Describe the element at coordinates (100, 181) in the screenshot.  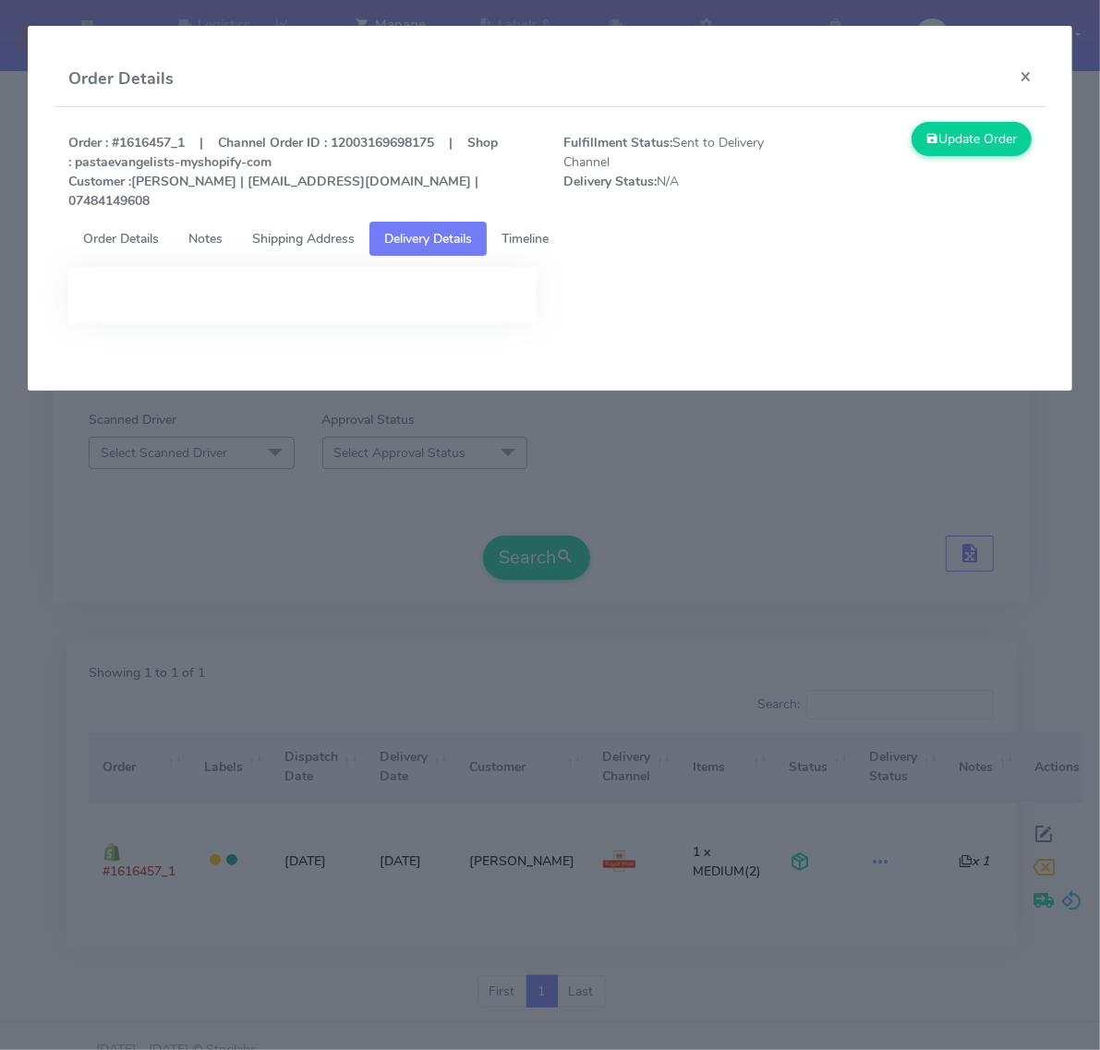
I see `strong: Customer :` at that location.